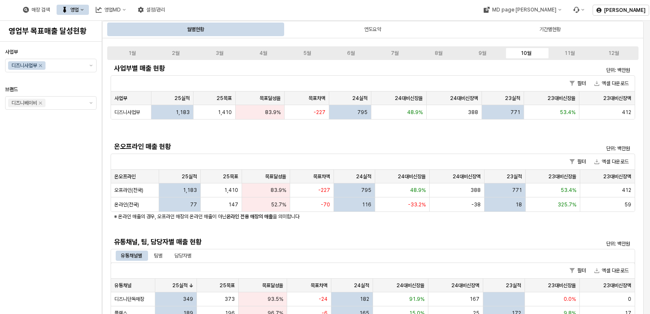 The height and width of the screenshot is (314, 650). I want to click on label: 6월, so click(350, 53).